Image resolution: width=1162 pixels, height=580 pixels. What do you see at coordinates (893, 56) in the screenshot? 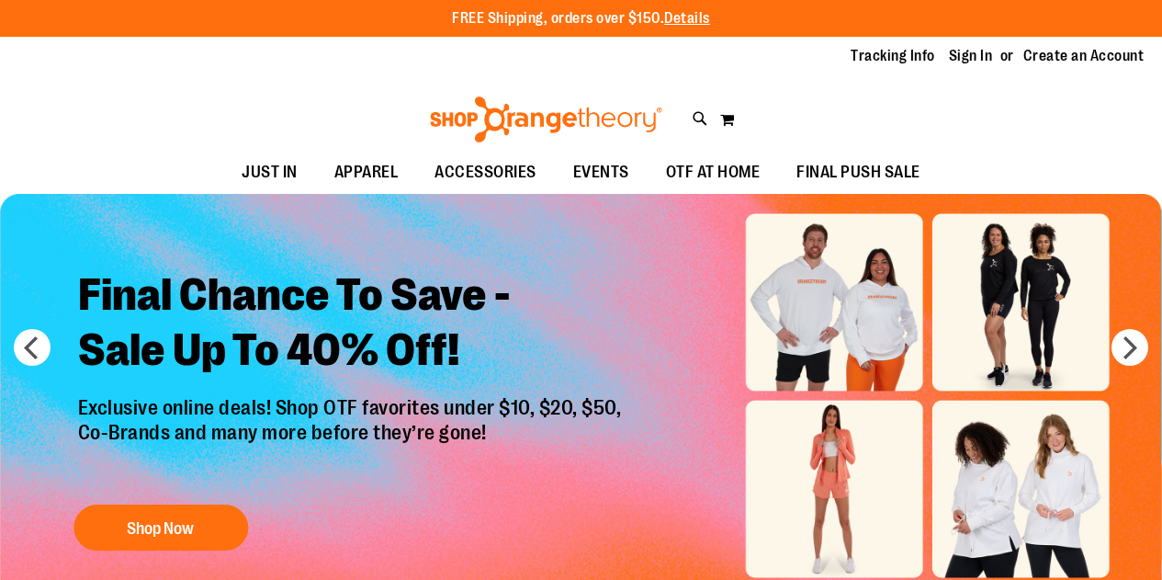
I see `a: Tracking Info` at bounding box center [893, 56].